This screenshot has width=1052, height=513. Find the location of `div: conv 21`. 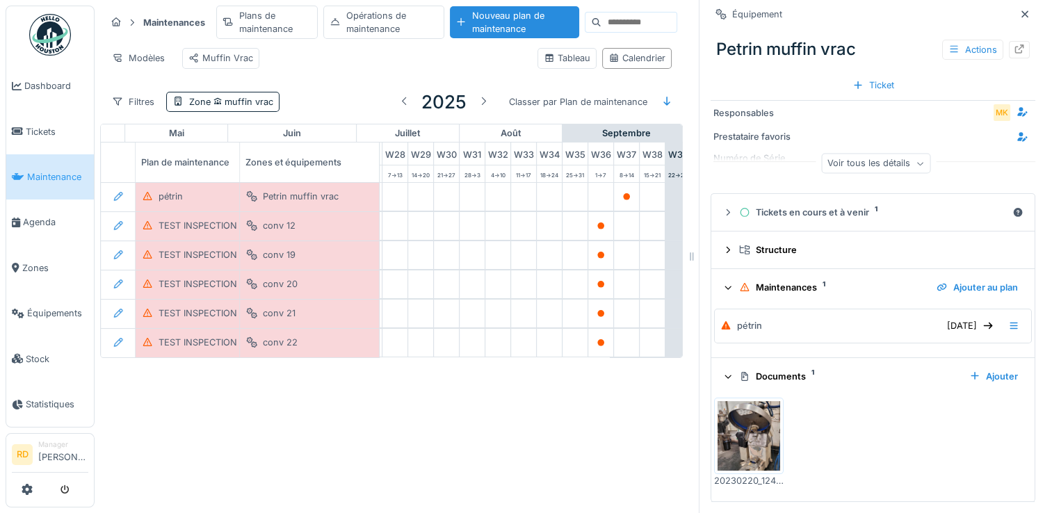

div: conv 21 is located at coordinates (279, 313).